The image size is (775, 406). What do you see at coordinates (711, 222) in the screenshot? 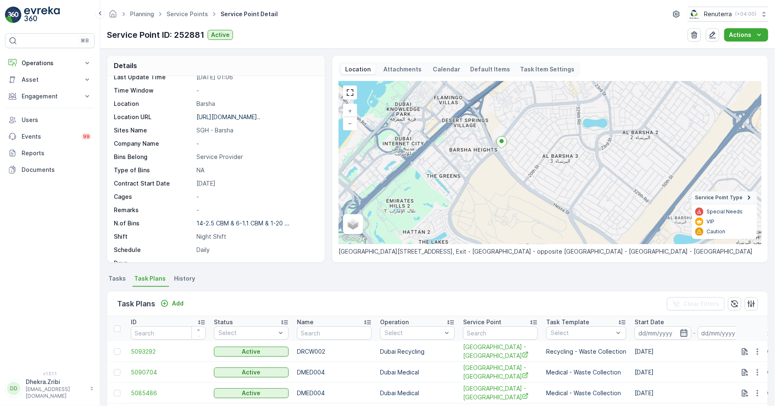
I see `p: VIP` at bounding box center [711, 222].